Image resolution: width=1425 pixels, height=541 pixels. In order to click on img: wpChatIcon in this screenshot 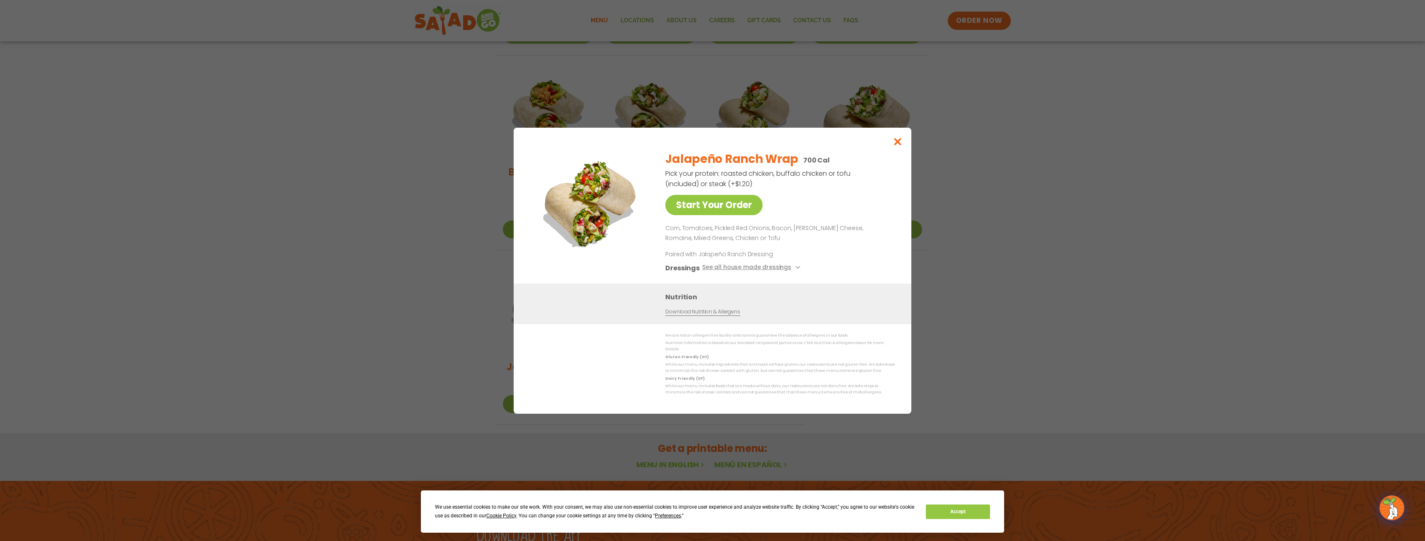, I will do `click(1392, 507)`.